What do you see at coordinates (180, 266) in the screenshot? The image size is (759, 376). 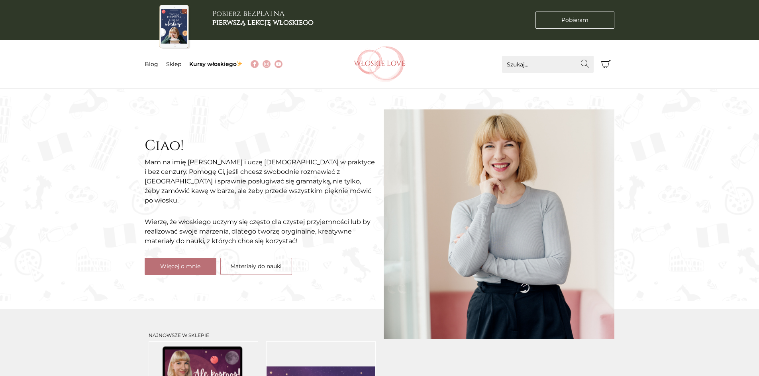 I see `a: Więcej o mnie` at bounding box center [180, 266].